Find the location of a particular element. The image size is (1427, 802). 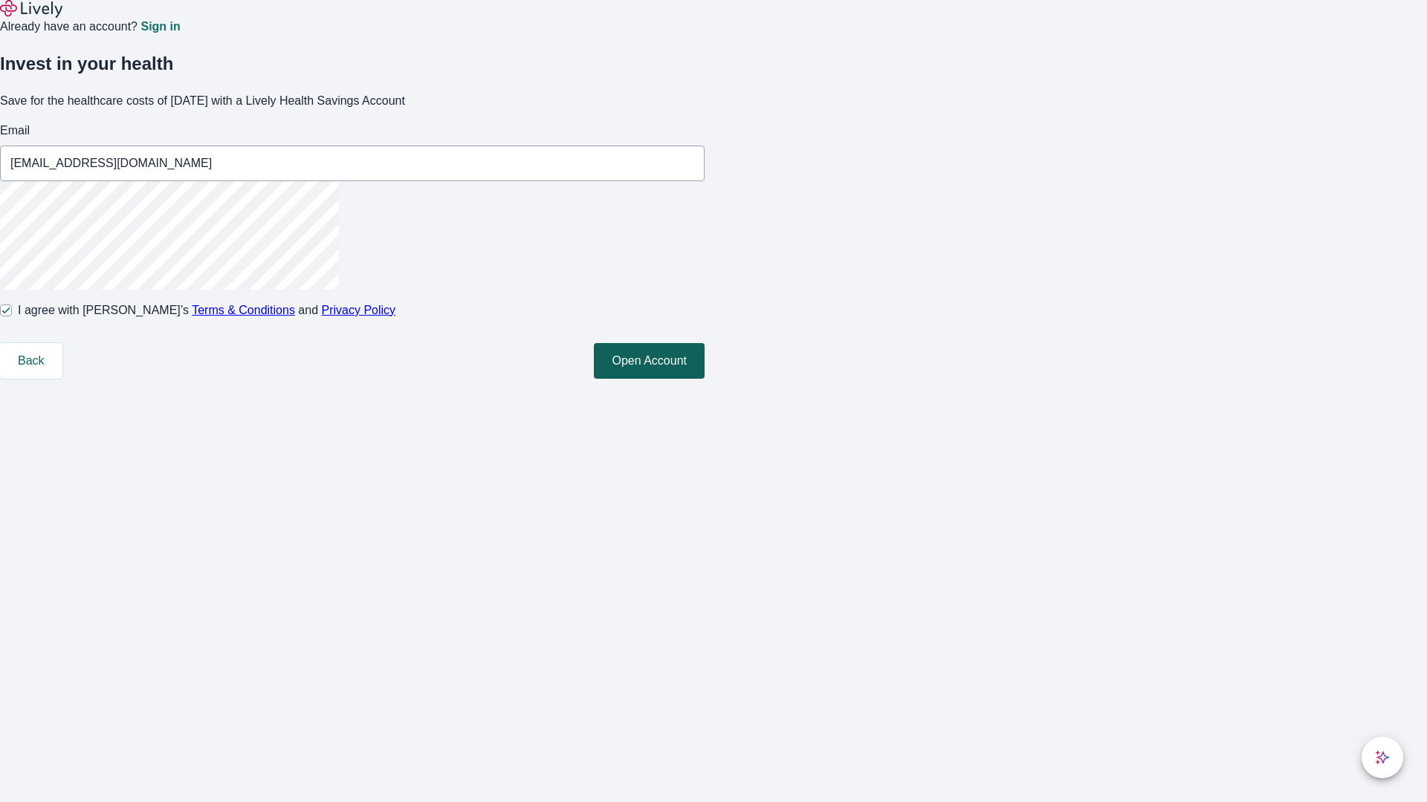

svg: Lively AI Assistant is located at coordinates (1382, 758).